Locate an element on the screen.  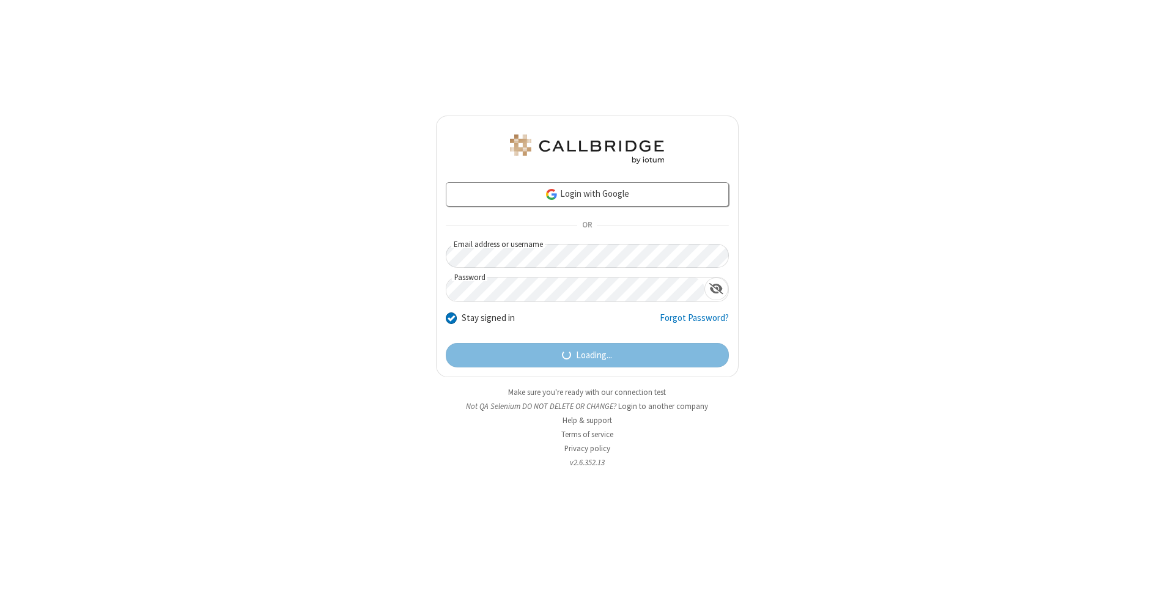
img: QA Selenium DO NOT DELETE OR CHANGE is located at coordinates (587, 149).